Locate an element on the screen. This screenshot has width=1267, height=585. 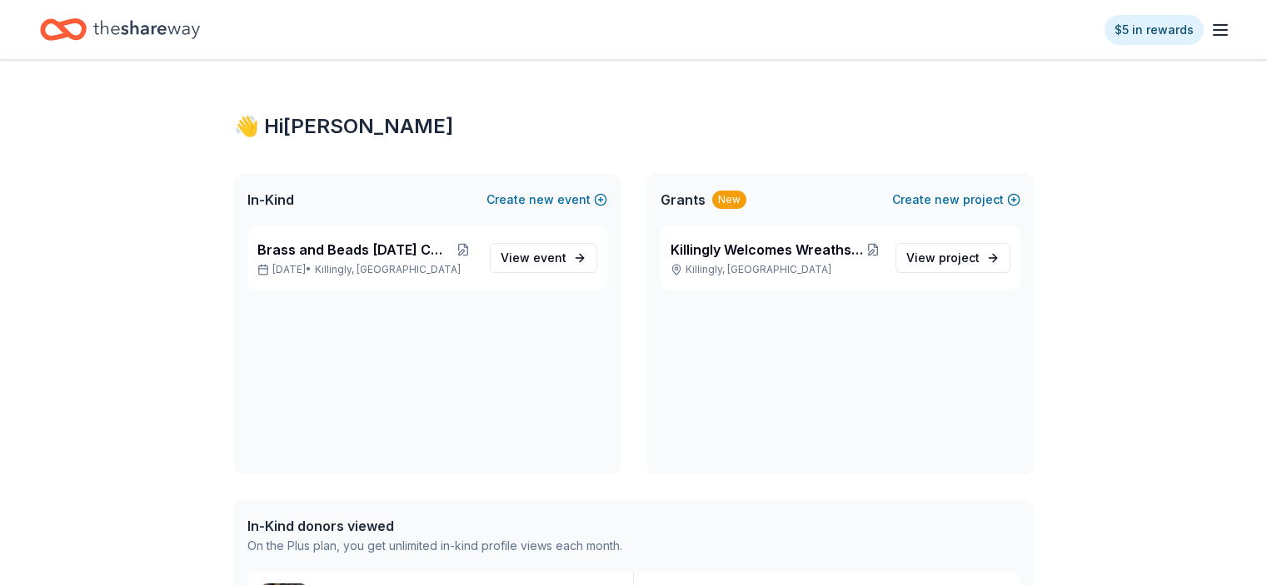
button: Createnewevent is located at coordinates (546, 200).